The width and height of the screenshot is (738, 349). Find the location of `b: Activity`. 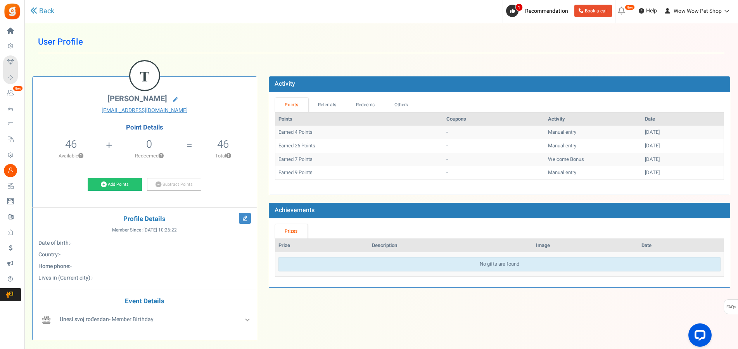

b: Activity is located at coordinates (285, 84).